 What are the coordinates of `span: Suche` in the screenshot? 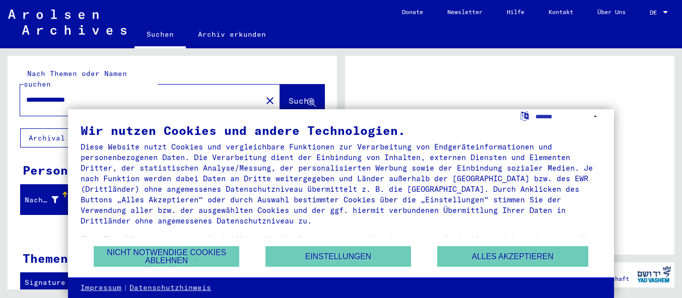 It's located at (301, 101).